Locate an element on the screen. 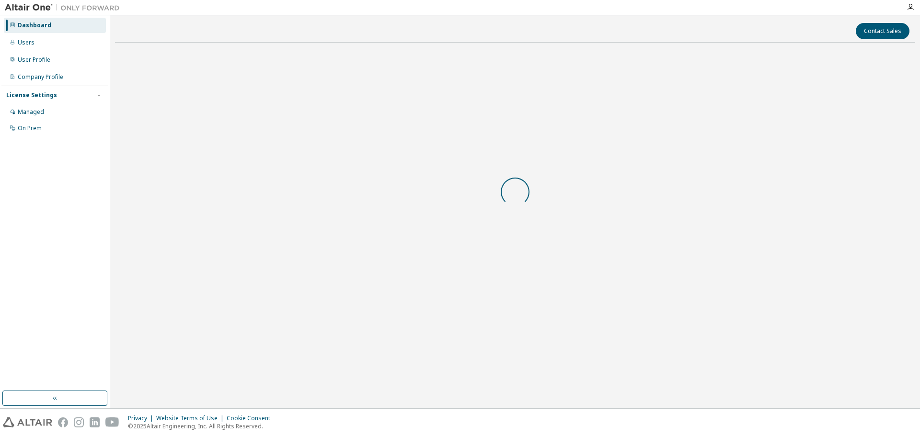  div: Users is located at coordinates (26, 43).